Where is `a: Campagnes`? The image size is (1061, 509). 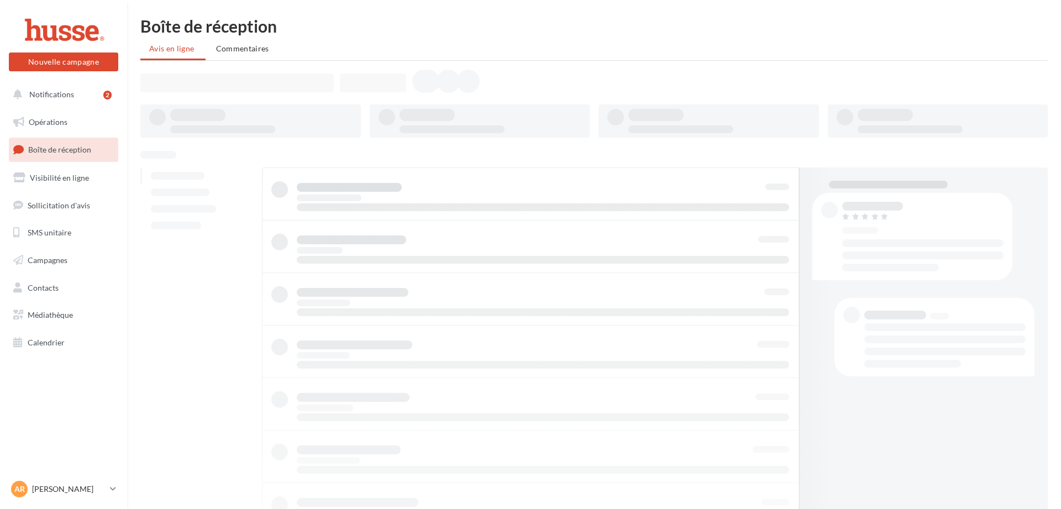 a: Campagnes is located at coordinates (64, 260).